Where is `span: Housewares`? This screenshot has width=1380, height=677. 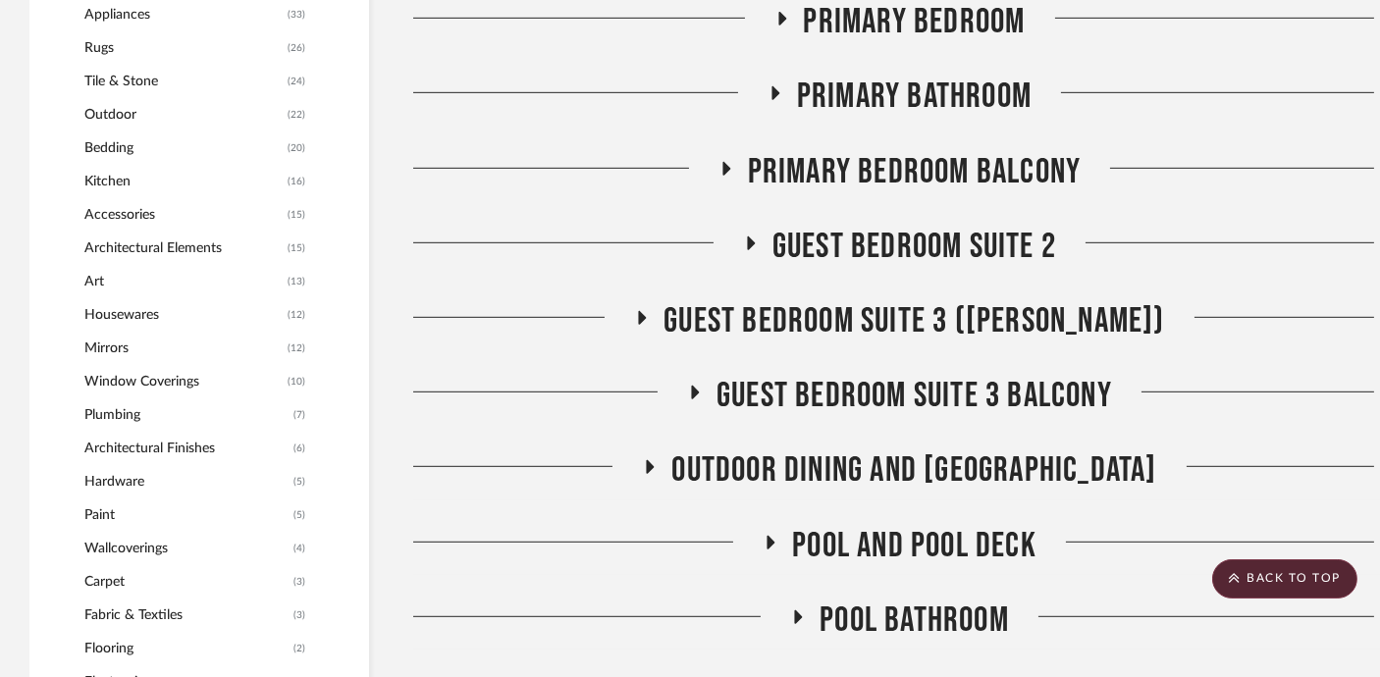
span: Housewares is located at coordinates (183, 315).